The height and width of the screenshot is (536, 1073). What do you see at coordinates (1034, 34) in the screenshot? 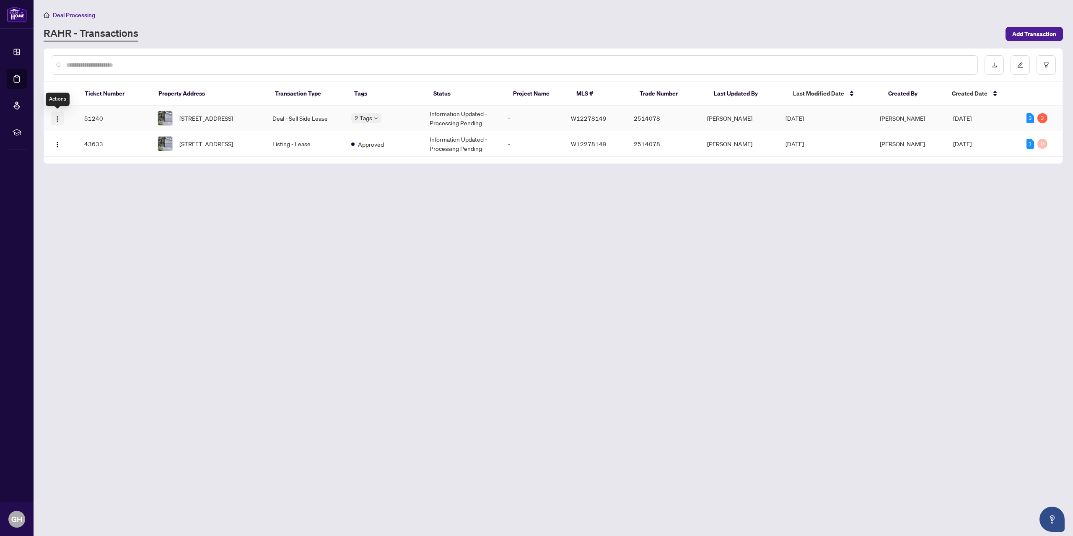
I see `span: Add Transaction` at bounding box center [1034, 34].